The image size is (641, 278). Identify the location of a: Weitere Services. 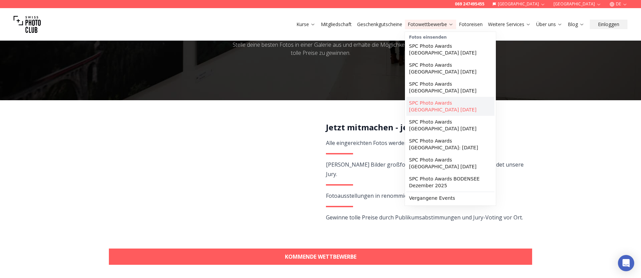
(509, 24).